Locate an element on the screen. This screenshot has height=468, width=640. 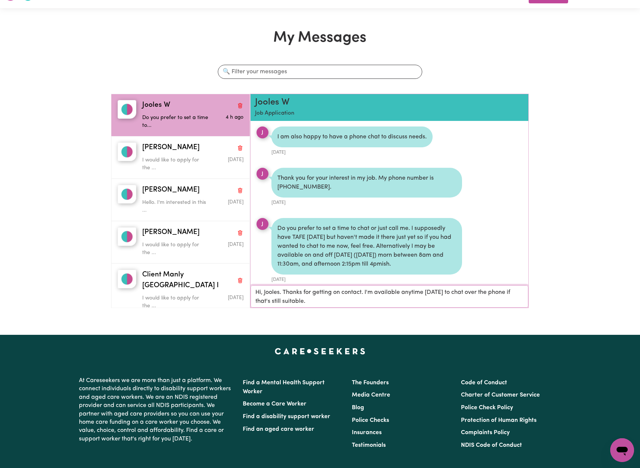
span: Message sent on August 4, 2025 is located at coordinates (234, 117).